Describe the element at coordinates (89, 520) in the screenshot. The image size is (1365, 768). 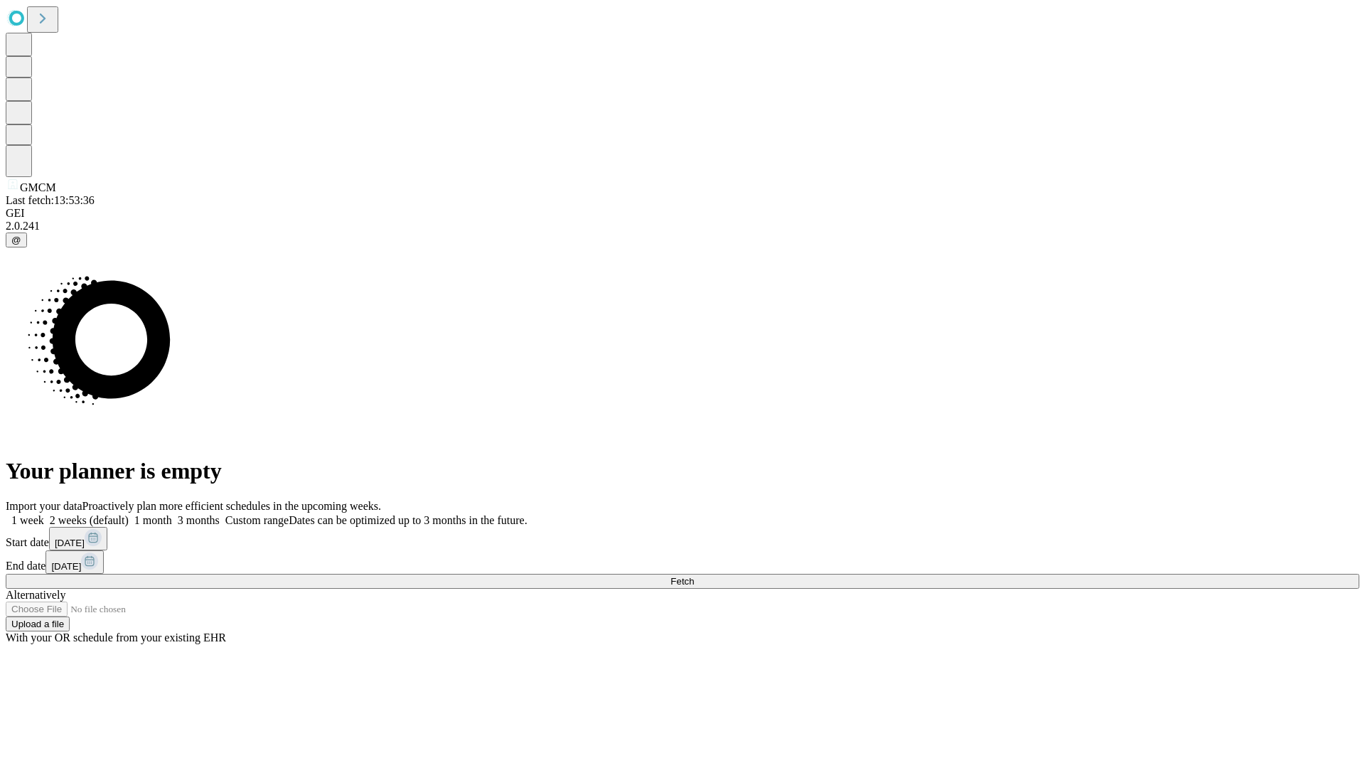
I see `span: 2 weeks (default)` at that location.